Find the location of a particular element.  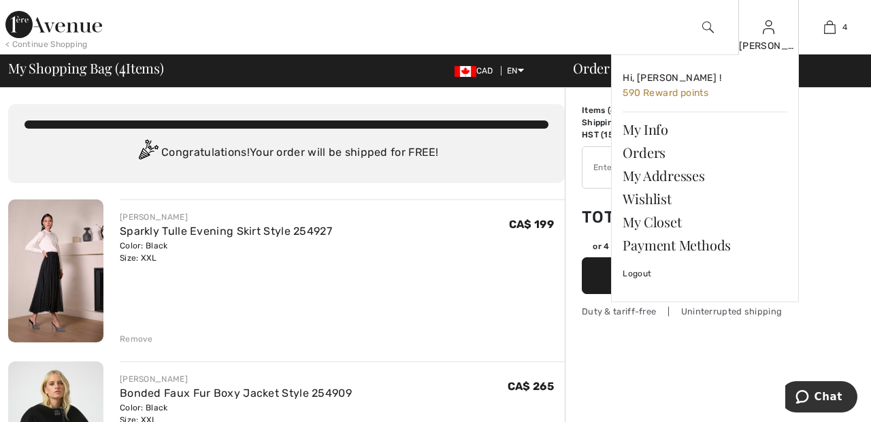

td: Total is located at coordinates (619, 217).